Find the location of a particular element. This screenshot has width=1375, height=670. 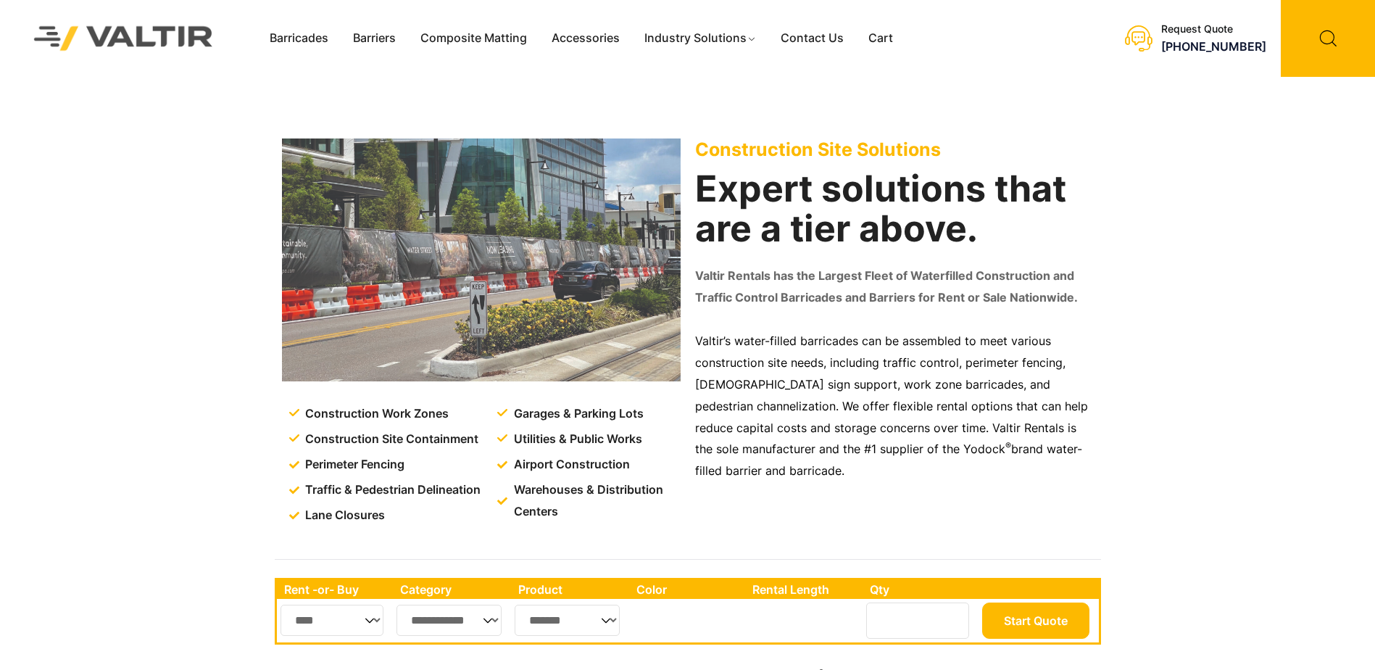

a: Contact Us is located at coordinates (812, 38).